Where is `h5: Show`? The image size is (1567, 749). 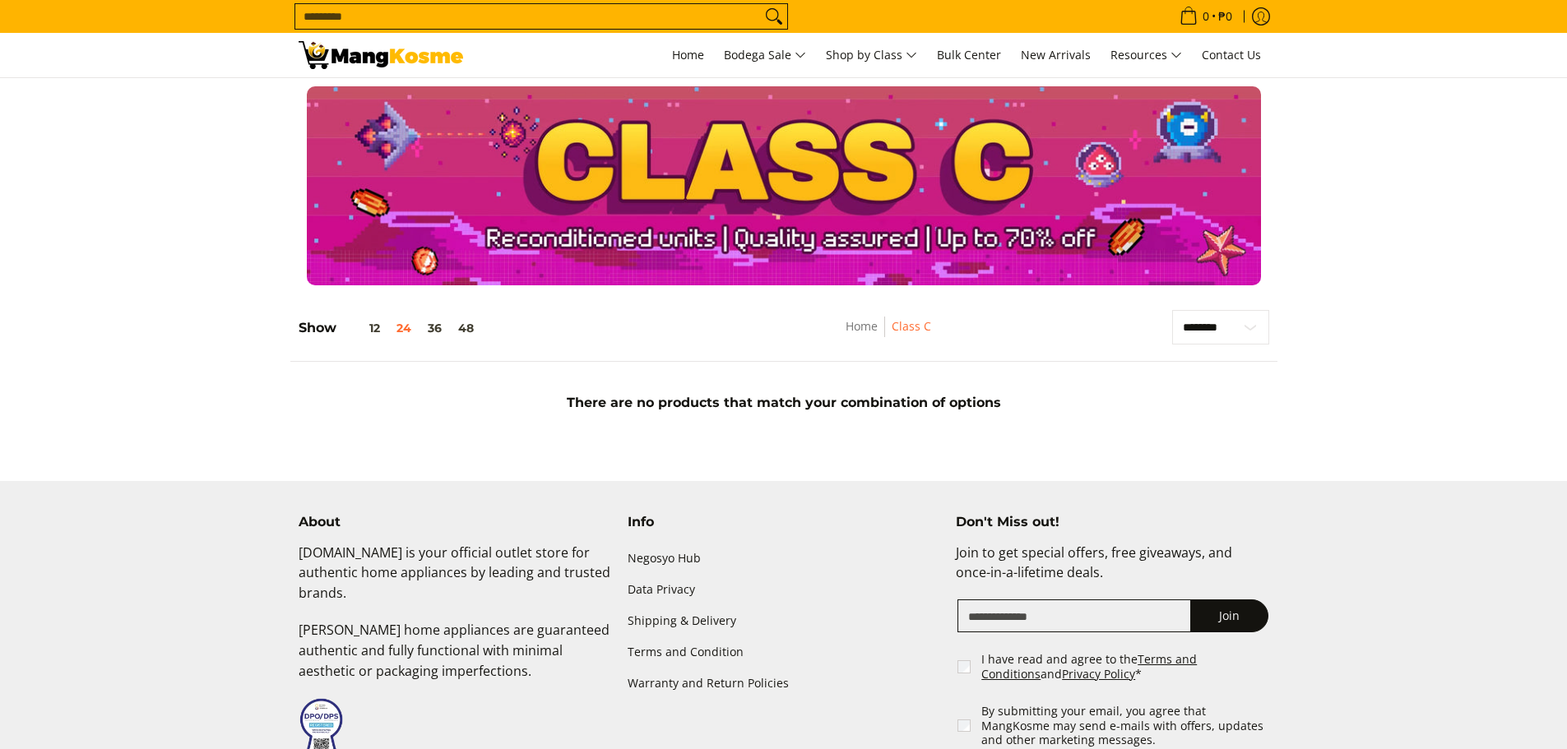 h5: Show is located at coordinates (390, 328).